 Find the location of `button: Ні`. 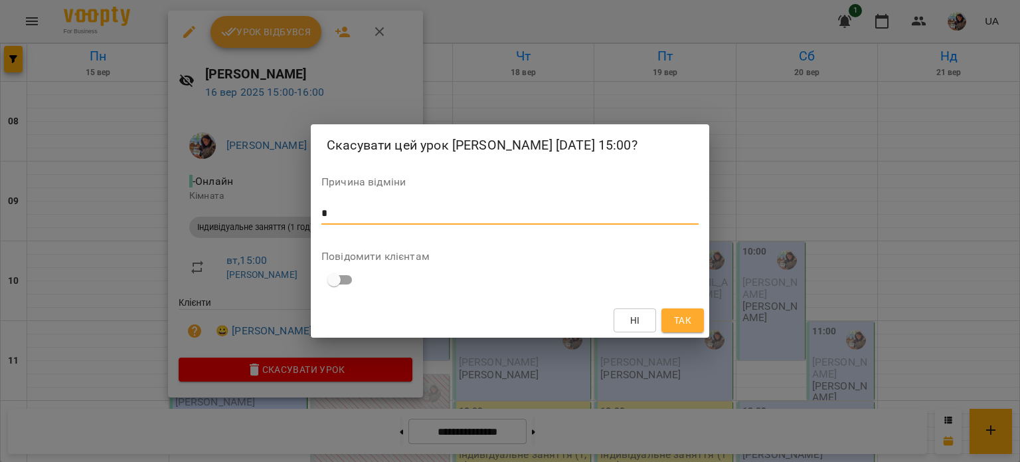

button: Ні is located at coordinates (635, 320).